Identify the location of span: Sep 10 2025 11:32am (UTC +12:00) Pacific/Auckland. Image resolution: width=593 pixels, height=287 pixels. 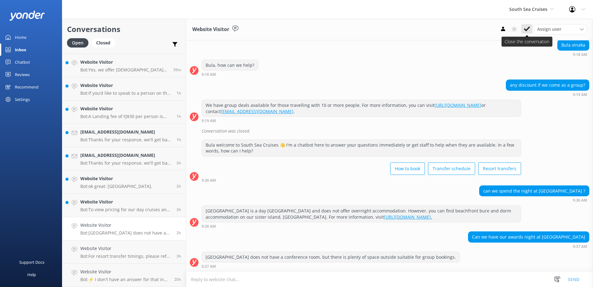
(177, 69).